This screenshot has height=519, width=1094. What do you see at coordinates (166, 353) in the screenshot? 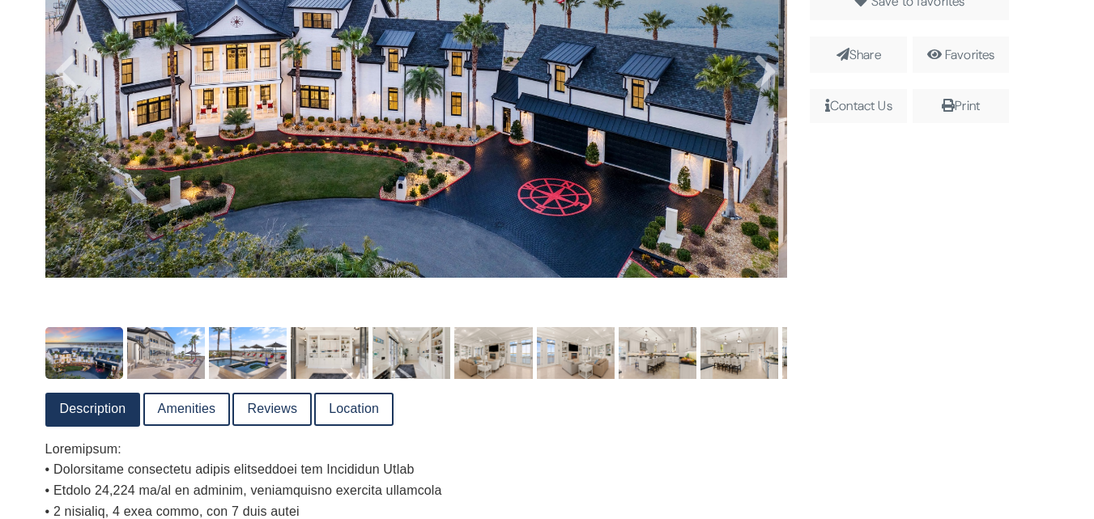
I see `img: eaaa3da9-de61-4a5b-8550-5f774b0c264e` at bounding box center [166, 353].